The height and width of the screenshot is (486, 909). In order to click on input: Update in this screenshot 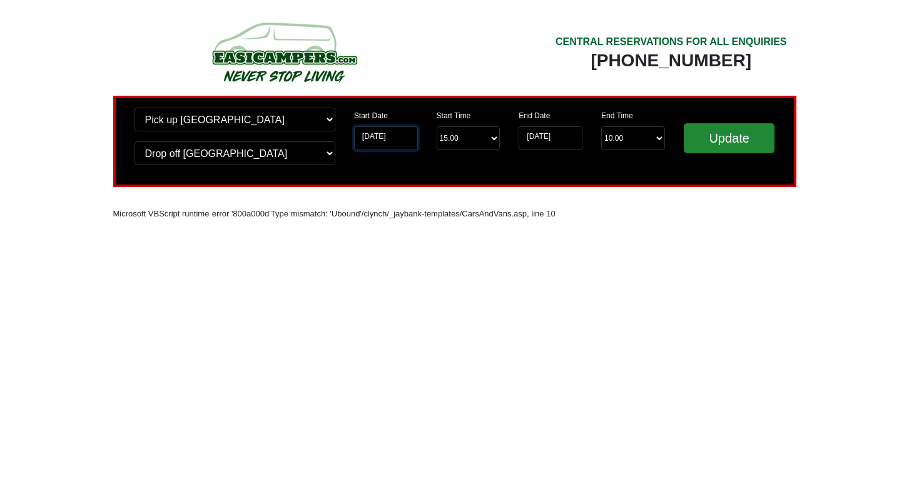, I will do `click(730, 138)`.